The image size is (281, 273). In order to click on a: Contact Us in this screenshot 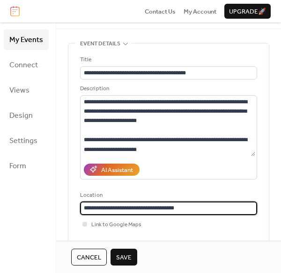, I will do `click(160, 11)`.